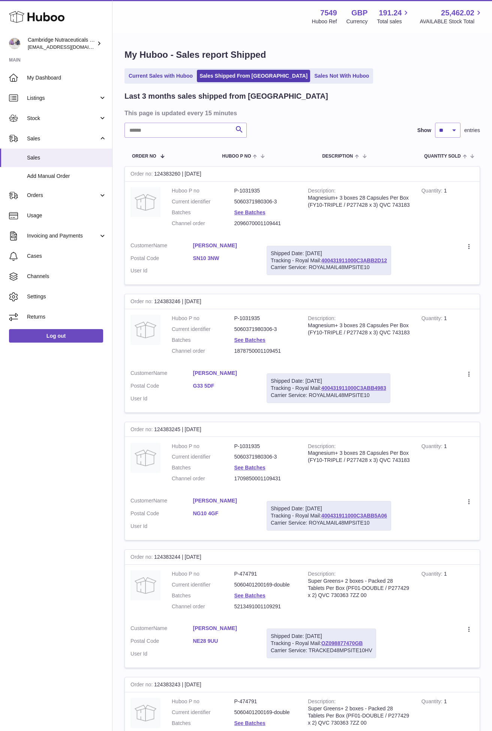  I want to click on div: Carrier Service: TRACKED48MPSITE10HV, so click(322, 650).